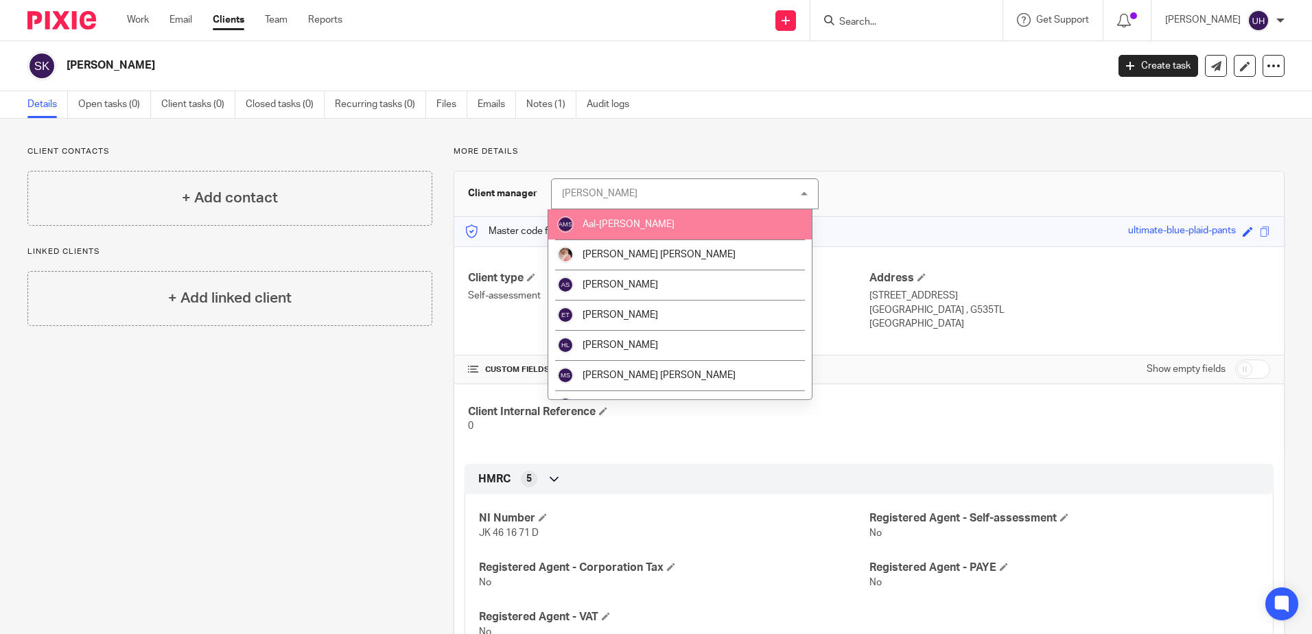 Image resolution: width=1312 pixels, height=634 pixels. Describe the element at coordinates (325, 20) in the screenshot. I see `a: Reports` at that location.